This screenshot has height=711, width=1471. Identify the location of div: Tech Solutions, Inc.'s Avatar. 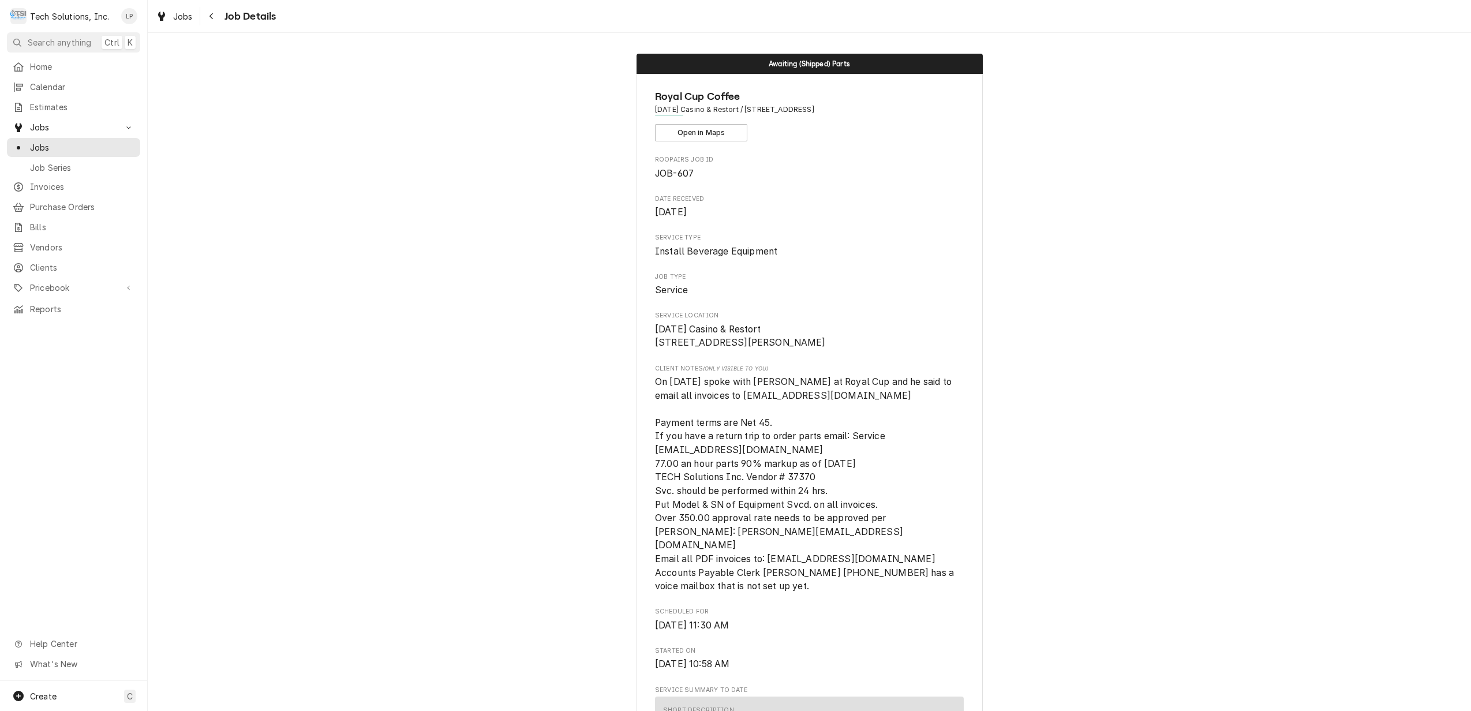
(18, 16).